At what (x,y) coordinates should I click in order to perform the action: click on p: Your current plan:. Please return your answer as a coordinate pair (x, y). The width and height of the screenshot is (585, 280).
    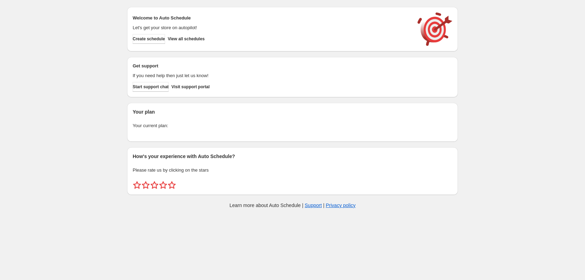
    Looking at the image, I should click on (292, 126).